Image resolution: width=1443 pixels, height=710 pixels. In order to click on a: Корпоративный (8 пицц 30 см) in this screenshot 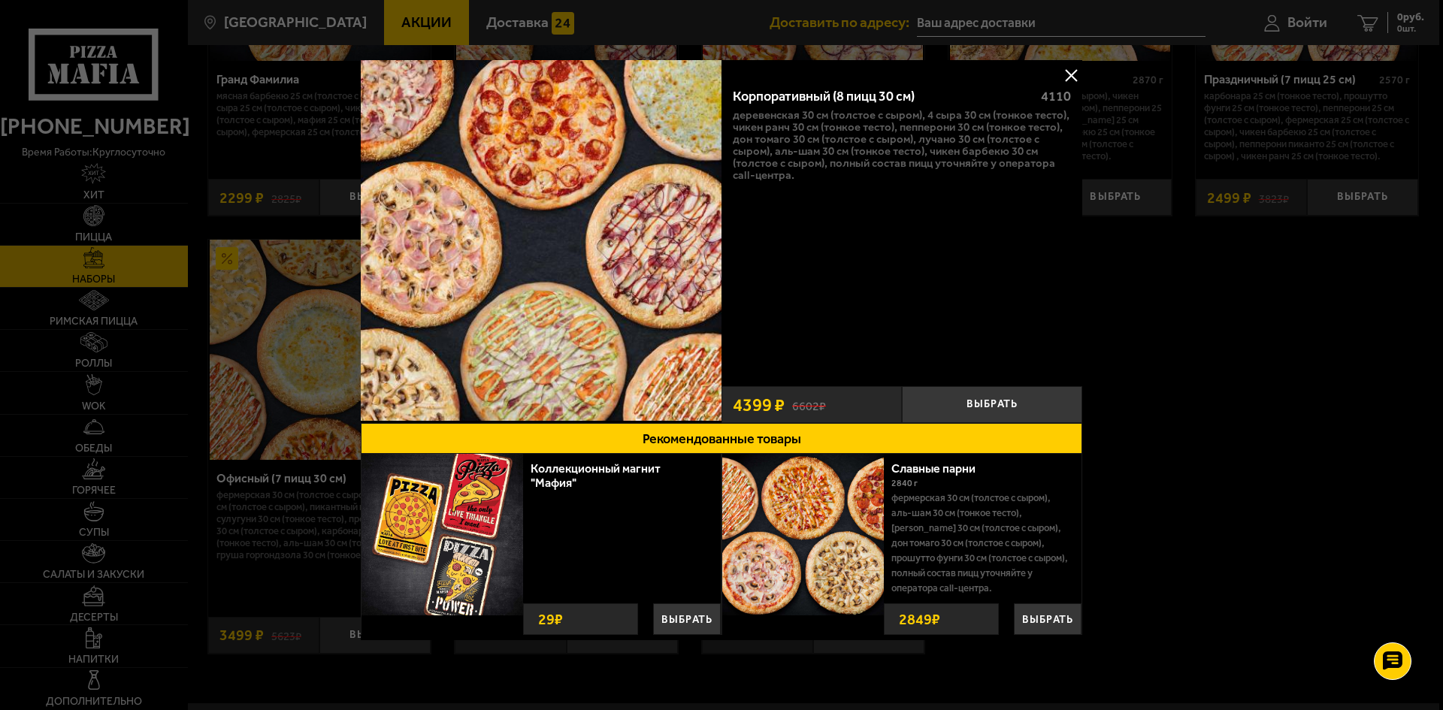, I will do `click(541, 241)`.